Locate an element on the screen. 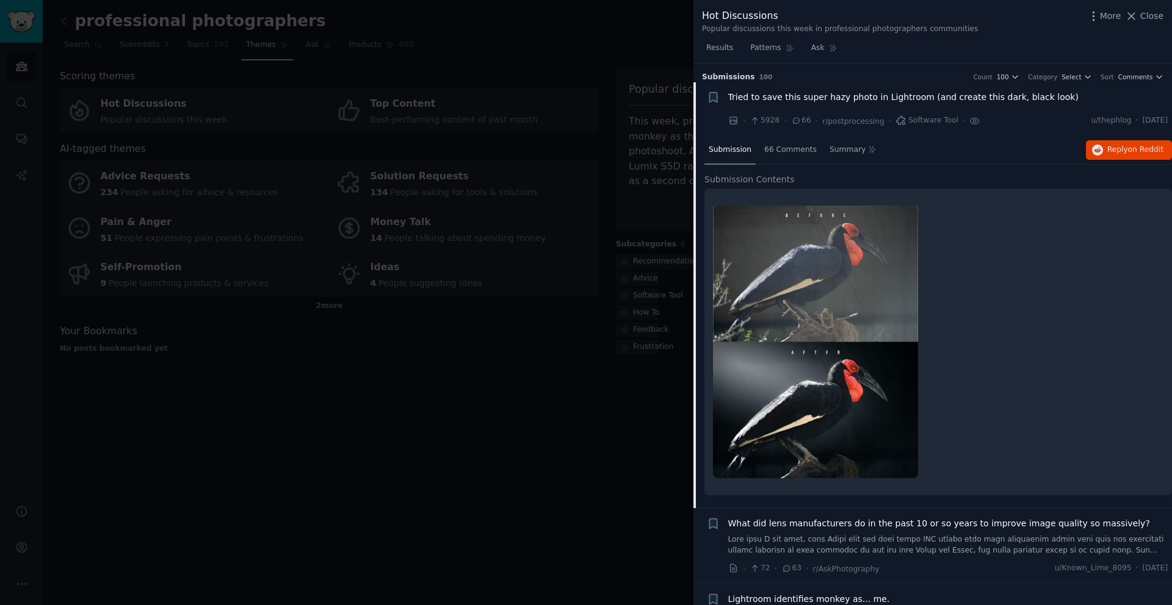  div: Sort is located at coordinates (1107, 77).